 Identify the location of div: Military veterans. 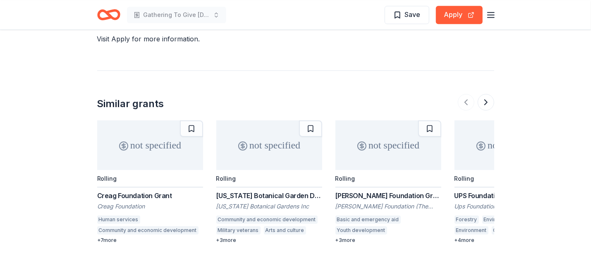
(238, 230).